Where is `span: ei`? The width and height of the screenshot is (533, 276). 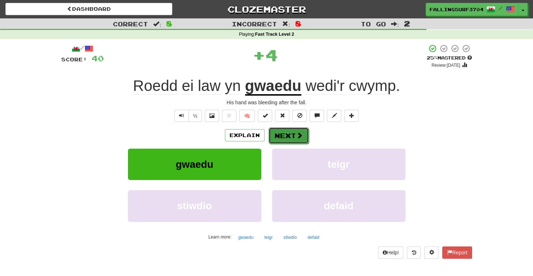
span: ei is located at coordinates (187, 86).